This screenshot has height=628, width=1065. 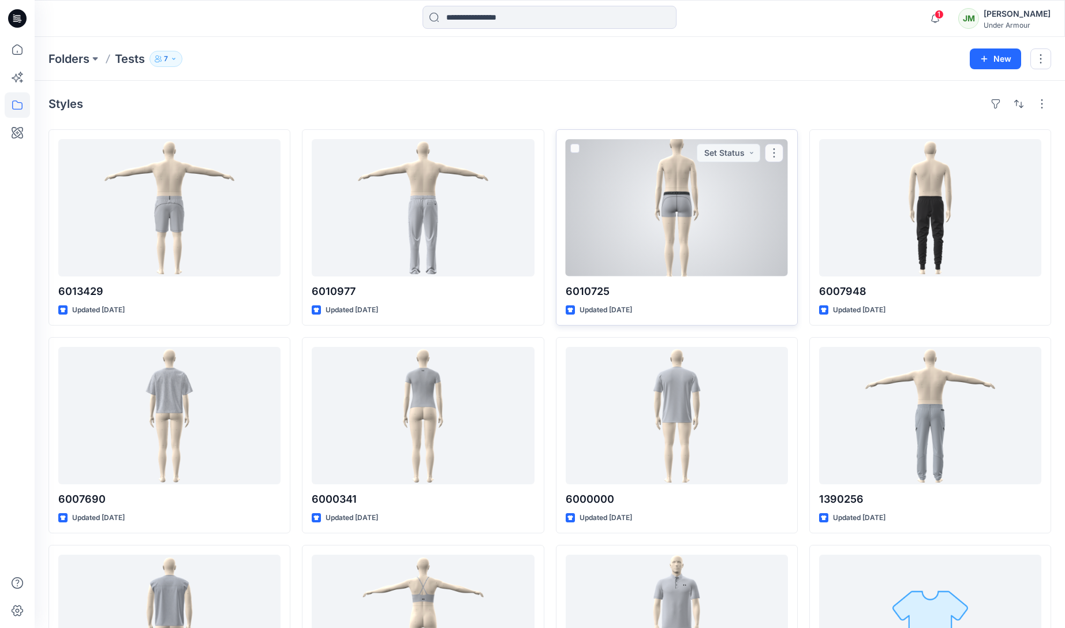 What do you see at coordinates (939, 14) in the screenshot?
I see `span: 1` at bounding box center [939, 14].